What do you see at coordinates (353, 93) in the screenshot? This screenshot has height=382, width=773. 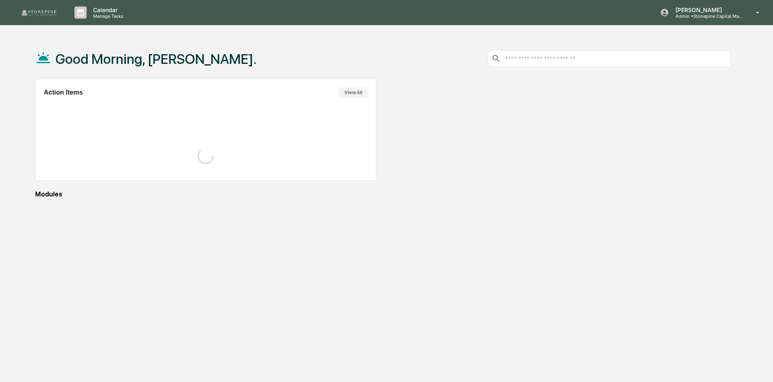 I see `a: View All` at bounding box center [353, 93].